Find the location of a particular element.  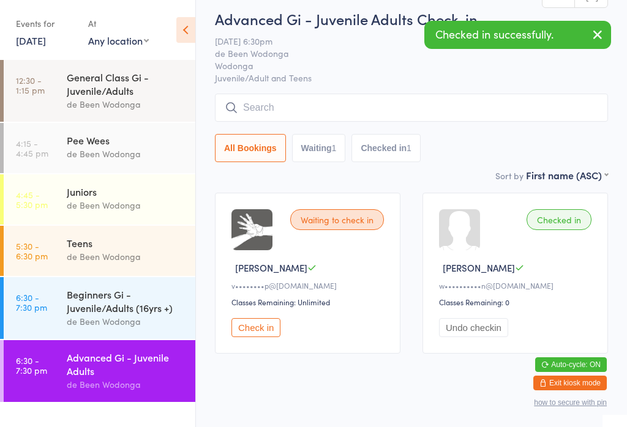

div: Classes Remaining: 0 is located at coordinates (517, 302).